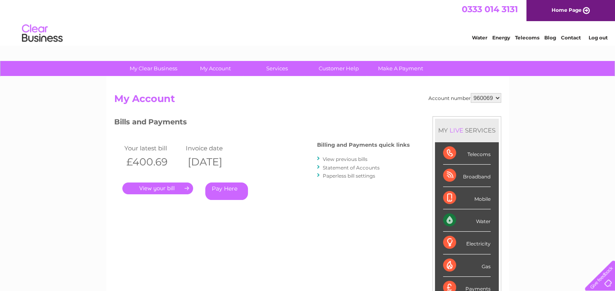 The image size is (615, 291). What do you see at coordinates (466, 153) in the screenshot?
I see `div: Telecoms` at bounding box center [466, 153].